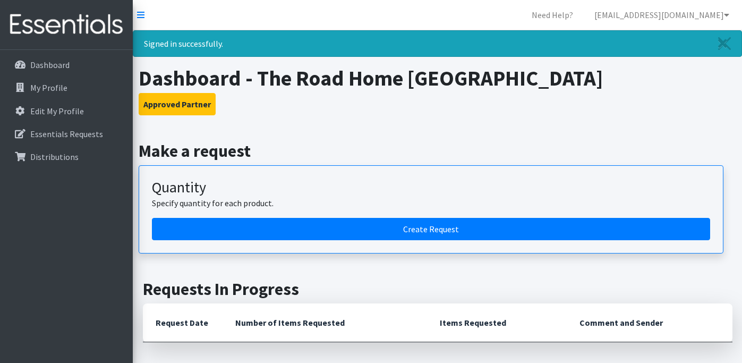  What do you see at coordinates (183, 323) in the screenshot?
I see `th: Request Date` at bounding box center [183, 323].